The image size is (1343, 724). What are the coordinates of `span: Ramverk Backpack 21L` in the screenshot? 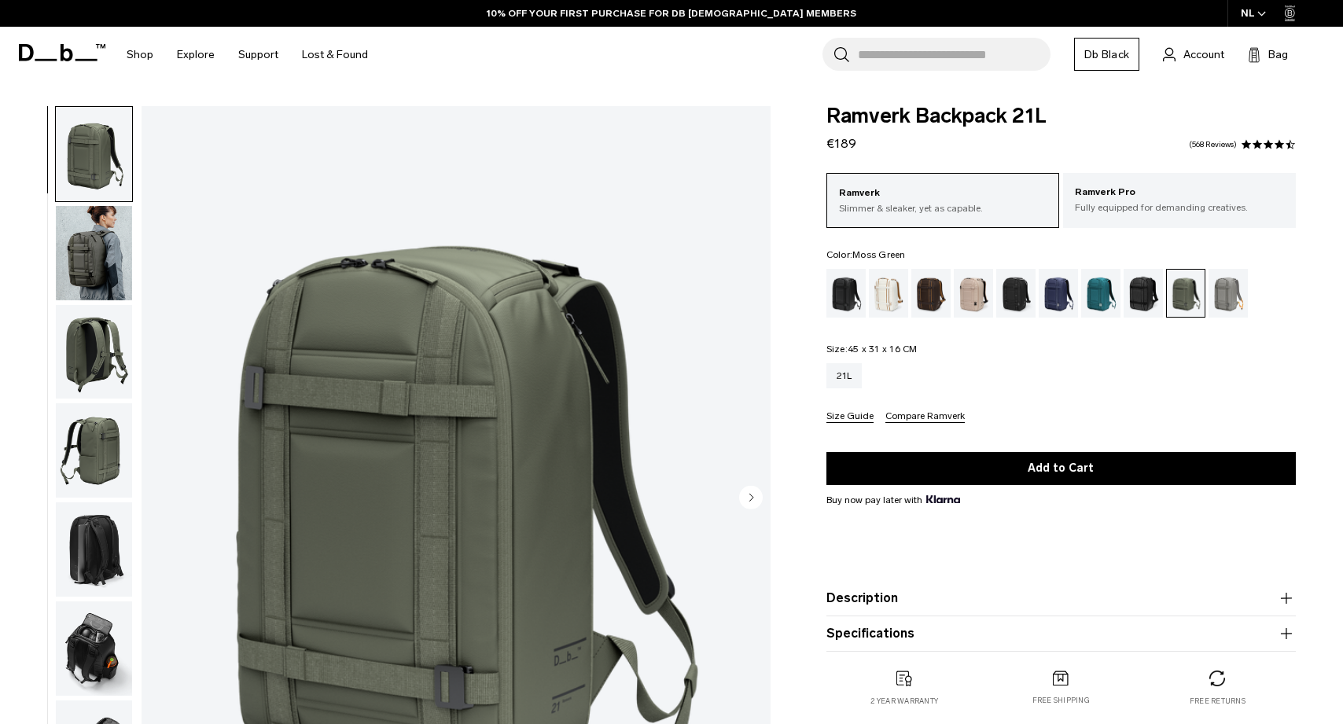 It's located at (1061, 116).